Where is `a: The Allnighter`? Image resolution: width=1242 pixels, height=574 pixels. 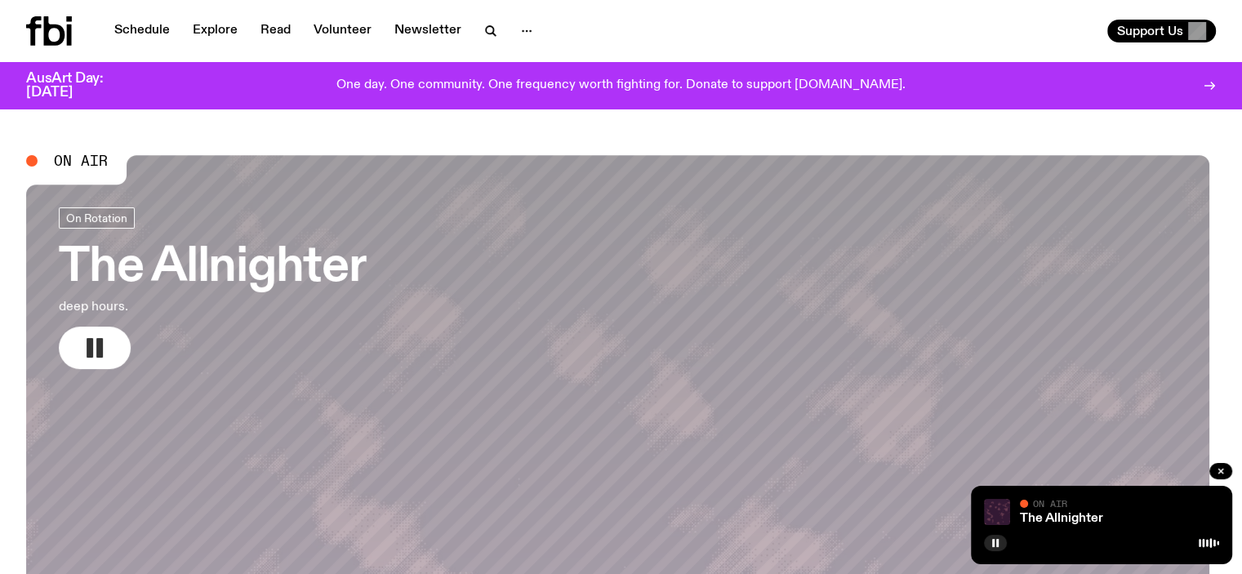
a: The Allnighter is located at coordinates (1062, 519).